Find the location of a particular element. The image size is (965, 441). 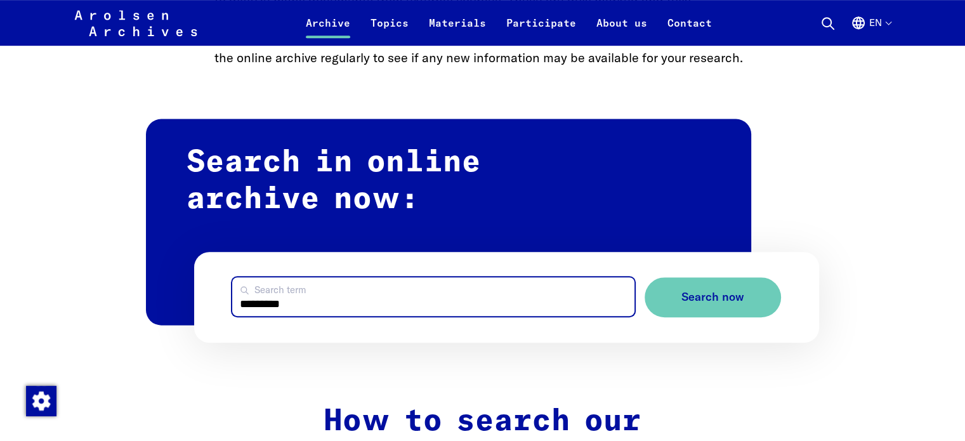

a: Participate is located at coordinates (541, 30).